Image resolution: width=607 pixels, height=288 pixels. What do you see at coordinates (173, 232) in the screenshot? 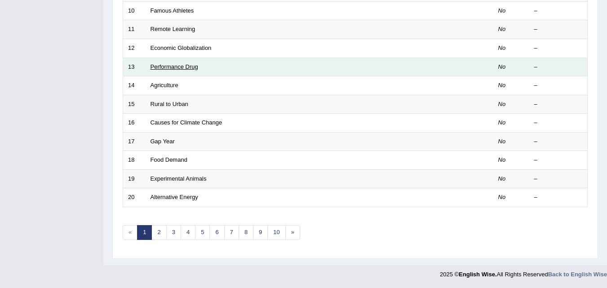
I see `a: 3` at bounding box center [173, 232].